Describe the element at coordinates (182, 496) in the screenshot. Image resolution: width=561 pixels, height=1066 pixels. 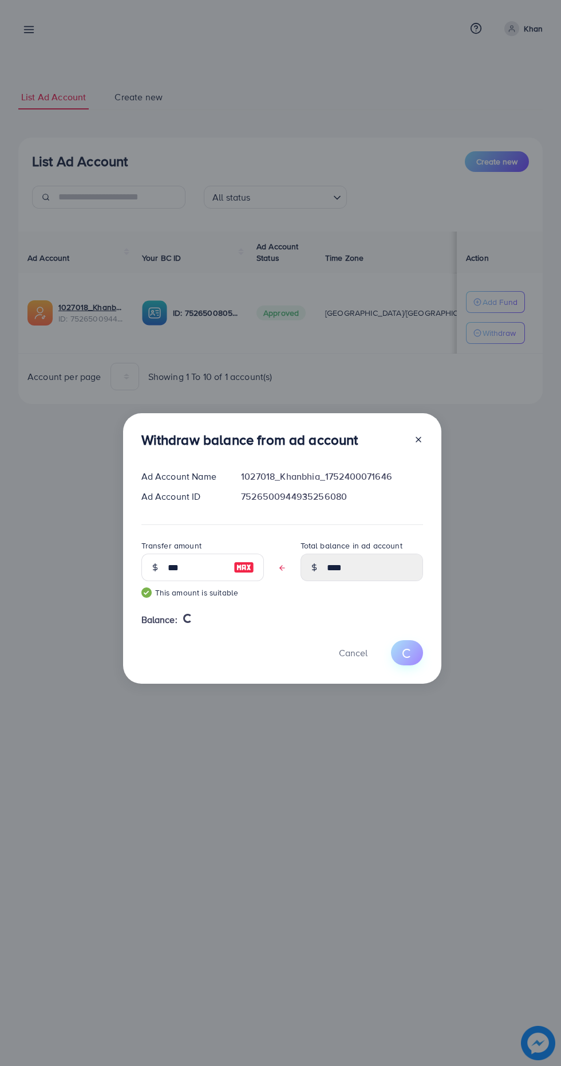
I see `div: Ad Account ID` at that location.